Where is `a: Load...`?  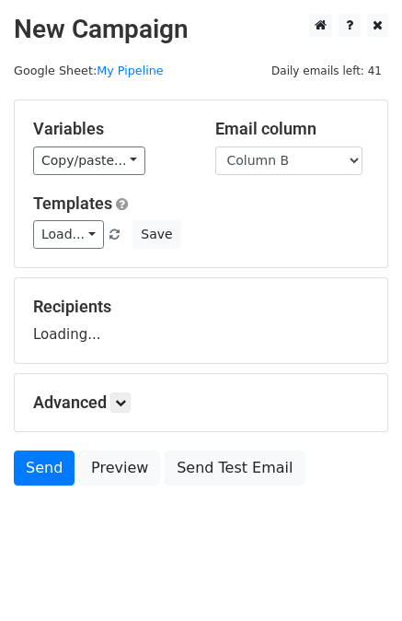
a: Load... is located at coordinates (68, 234).